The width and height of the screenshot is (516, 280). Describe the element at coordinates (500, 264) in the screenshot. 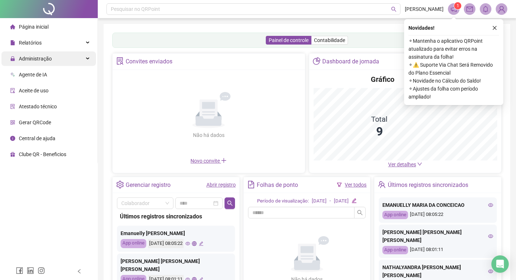

I see `div: Open Intercom Messenger` at that location.